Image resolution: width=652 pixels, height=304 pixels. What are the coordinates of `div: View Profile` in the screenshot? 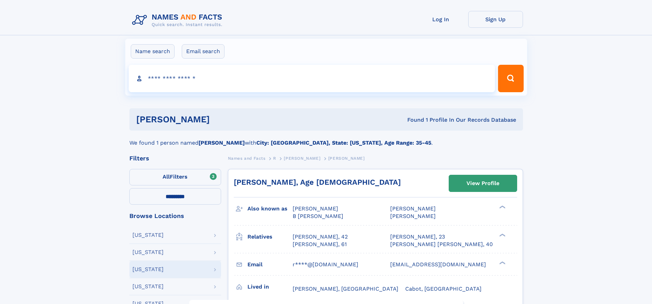 It's located at (483, 183).